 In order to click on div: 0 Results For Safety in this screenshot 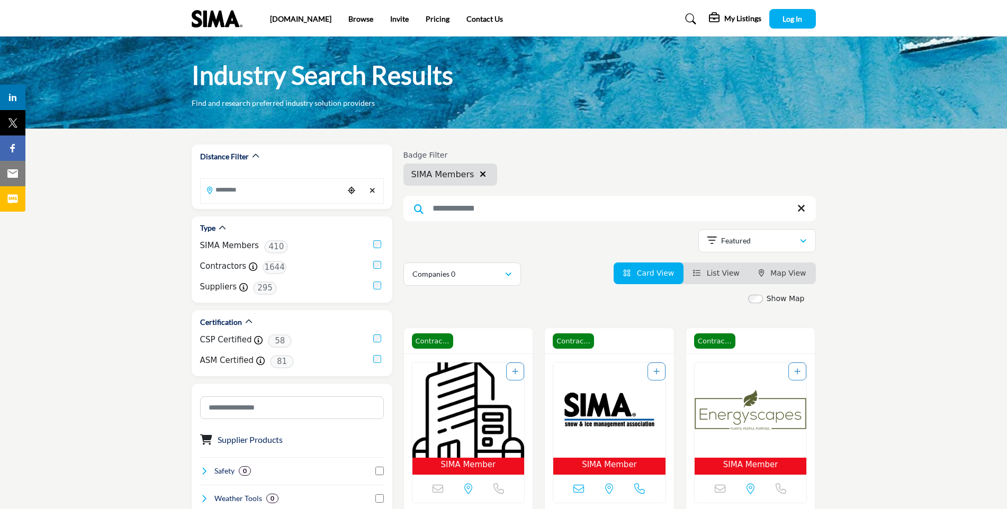, I will do `click(245, 471)`.